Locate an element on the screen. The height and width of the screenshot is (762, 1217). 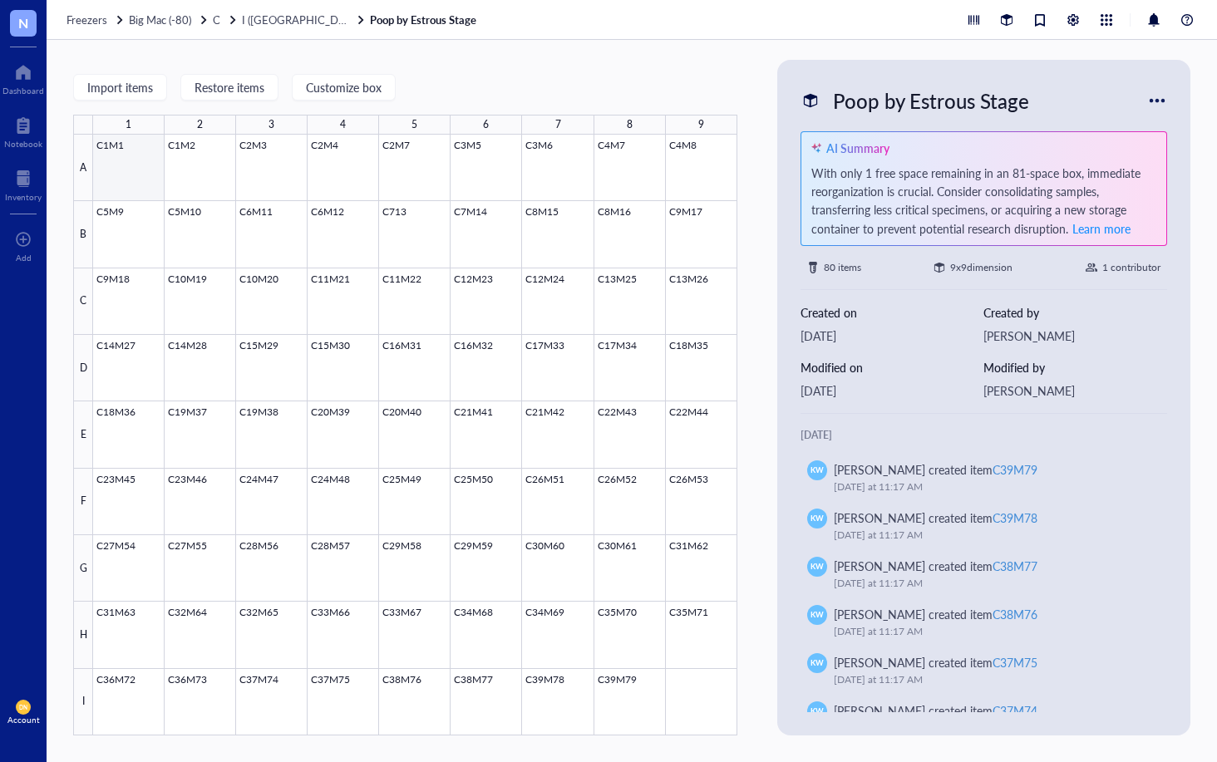
div: Poop by Estrous Stage is located at coordinates (931, 101).